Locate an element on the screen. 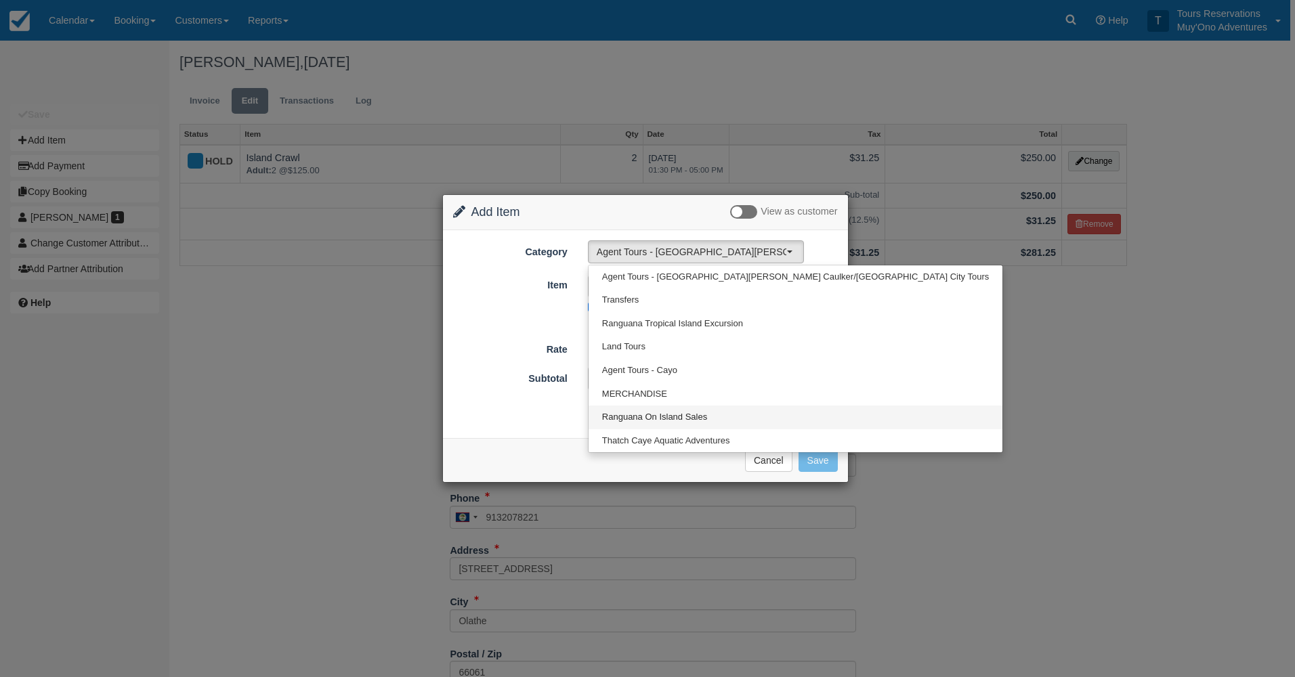 The width and height of the screenshot is (1295, 677). span: Ranguana On Island Sales is located at coordinates (654, 417).